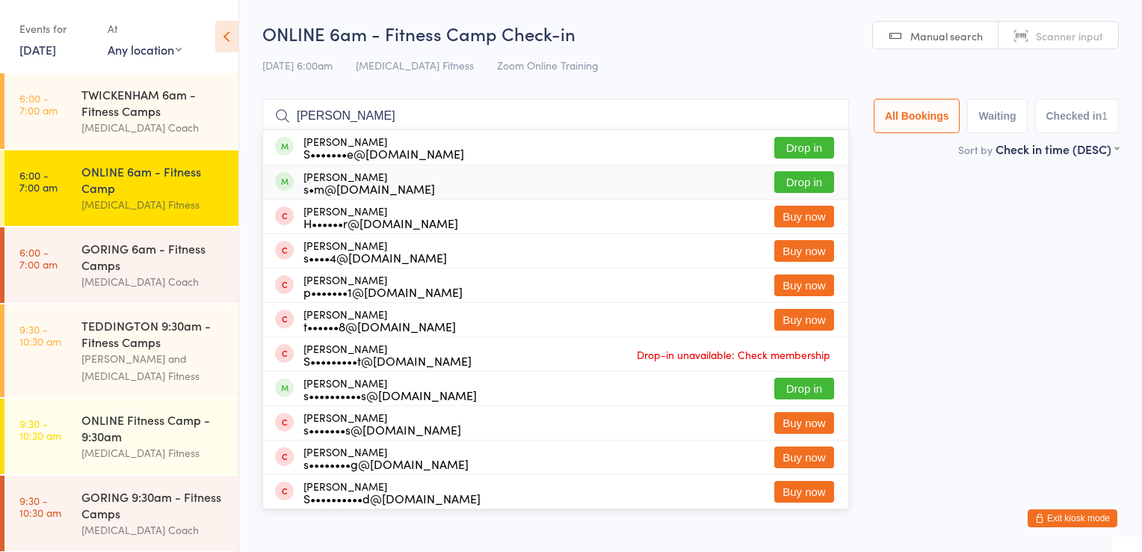 The image size is (1142, 552). What do you see at coordinates (56, 28) in the screenshot?
I see `div: Events for` at bounding box center [56, 28].